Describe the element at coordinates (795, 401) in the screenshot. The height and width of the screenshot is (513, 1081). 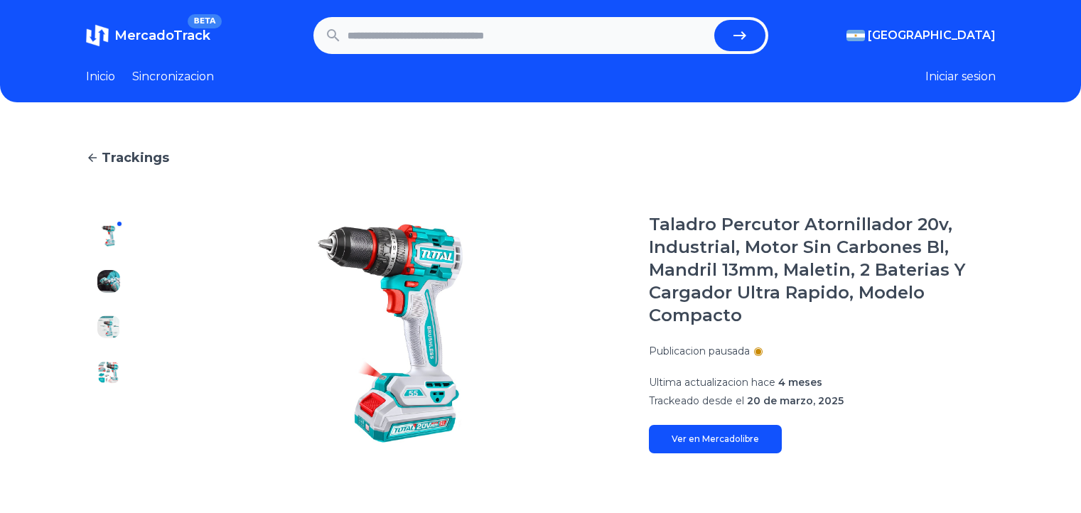
I see `span: 20 de marzo, 2025` at that location.